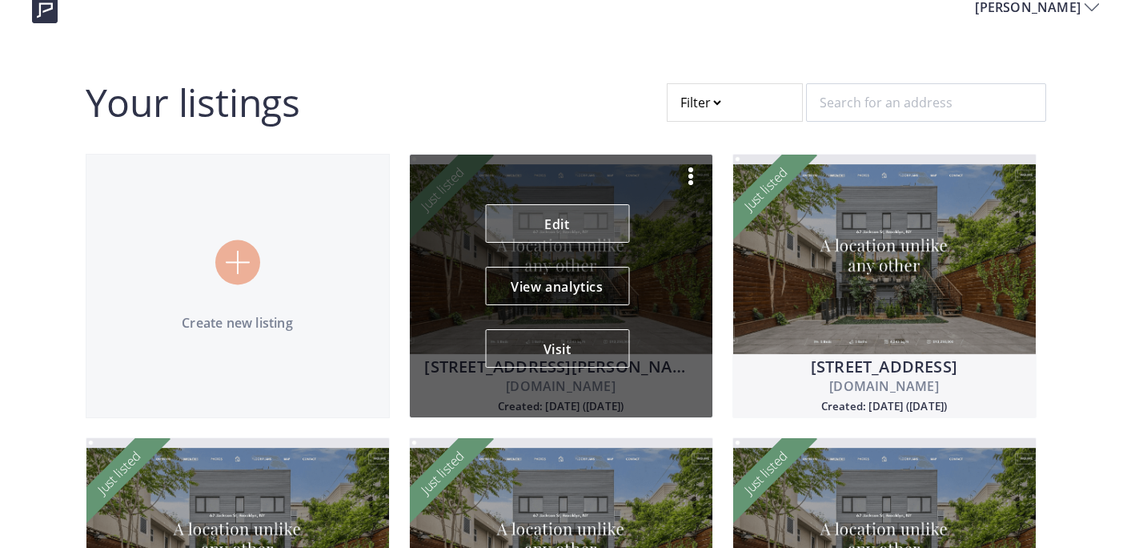 The width and height of the screenshot is (1131, 548). What do you see at coordinates (193, 102) in the screenshot?
I see `h2: Your listings` at bounding box center [193, 102].